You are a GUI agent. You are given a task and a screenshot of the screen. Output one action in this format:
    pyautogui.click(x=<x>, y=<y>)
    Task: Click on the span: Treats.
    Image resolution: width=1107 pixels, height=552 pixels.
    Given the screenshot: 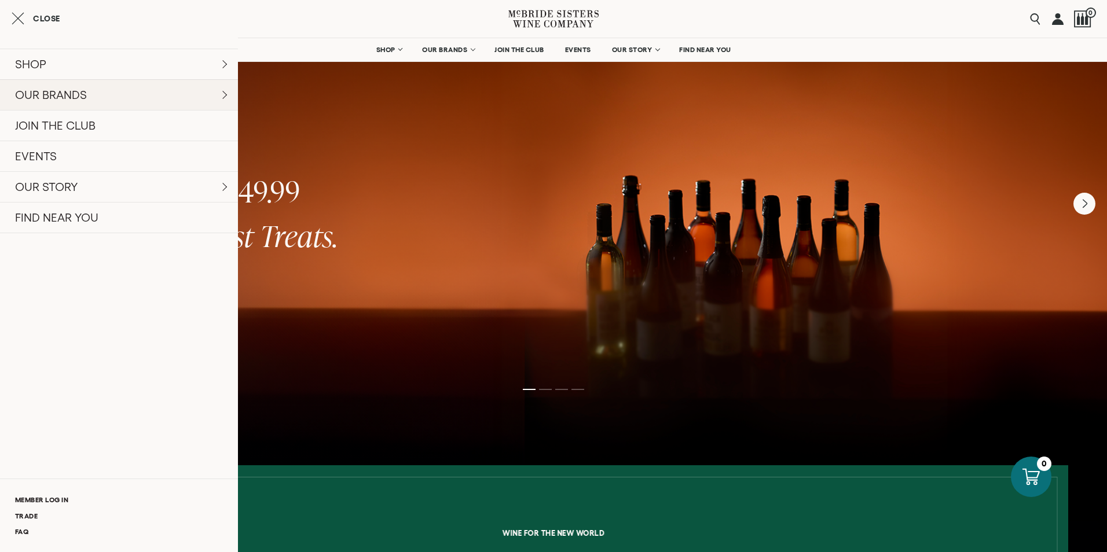 What is the action you would take?
    pyautogui.click(x=299, y=236)
    